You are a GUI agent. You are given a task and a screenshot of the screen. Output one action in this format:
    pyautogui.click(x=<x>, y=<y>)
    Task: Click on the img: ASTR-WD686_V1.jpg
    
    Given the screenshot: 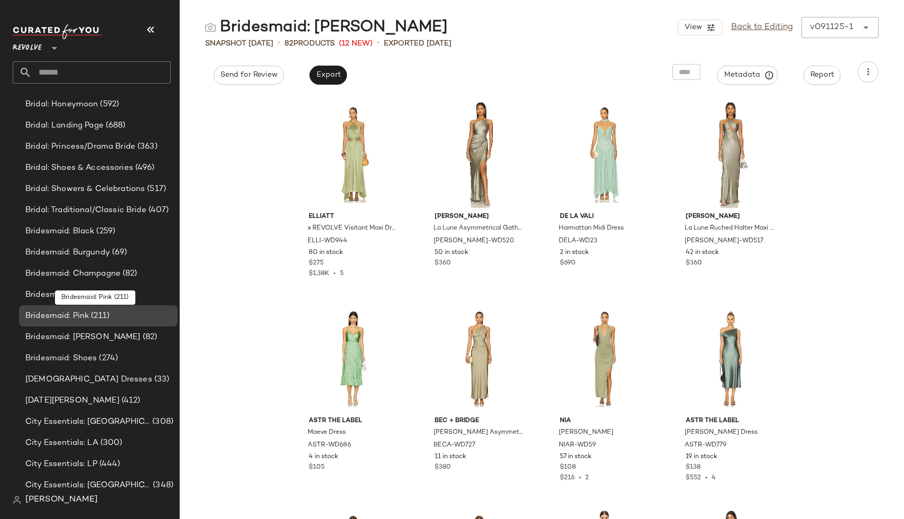 What is the action you would take?
    pyautogui.click(x=353, y=358)
    